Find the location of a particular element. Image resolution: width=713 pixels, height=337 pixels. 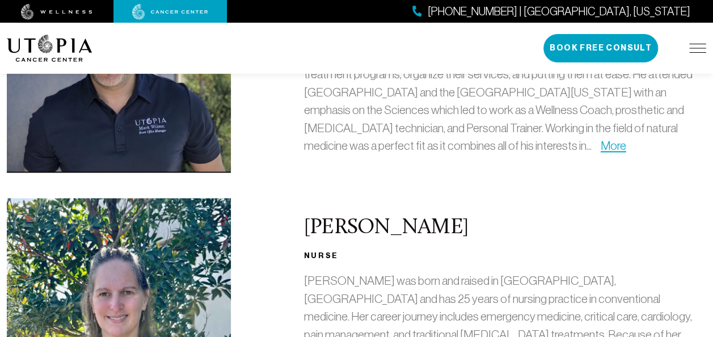

h3: Nurse is located at coordinates (505, 255).